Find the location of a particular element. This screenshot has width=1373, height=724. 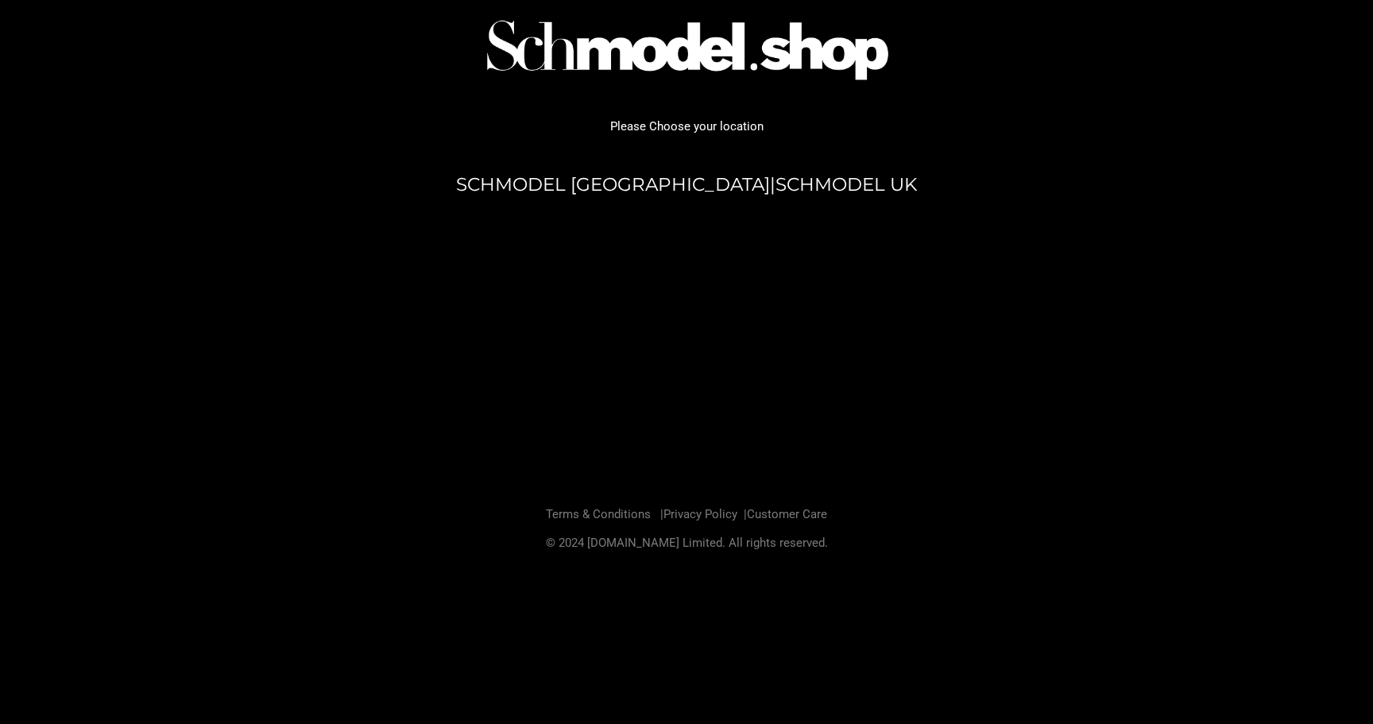

a: Privacy Policy | is located at coordinates (705, 514).